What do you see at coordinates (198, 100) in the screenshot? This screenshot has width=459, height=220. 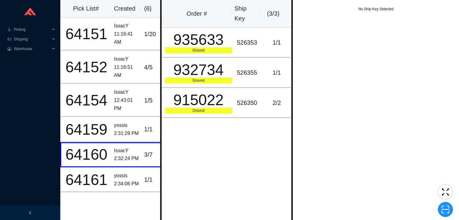 I see `div: 915022` at bounding box center [198, 100].